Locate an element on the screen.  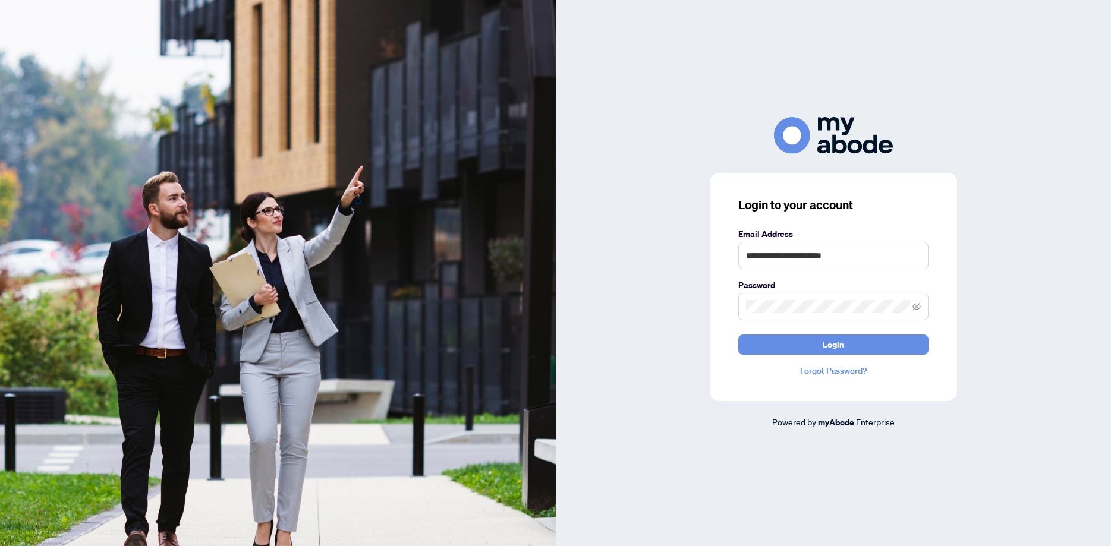
span: Login is located at coordinates (834, 345).